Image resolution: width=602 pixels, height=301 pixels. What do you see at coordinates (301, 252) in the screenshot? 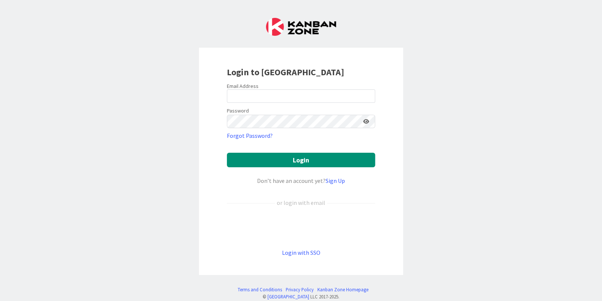
I see `a: Login with SSO` at bounding box center [301, 252].